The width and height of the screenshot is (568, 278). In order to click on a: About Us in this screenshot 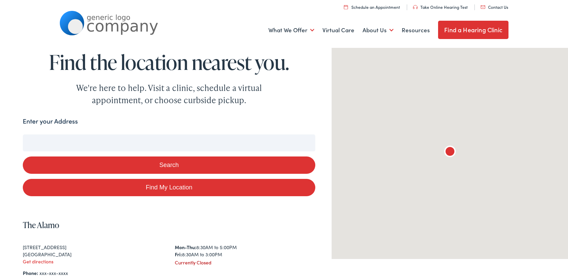, I will do `click(378, 30)`.